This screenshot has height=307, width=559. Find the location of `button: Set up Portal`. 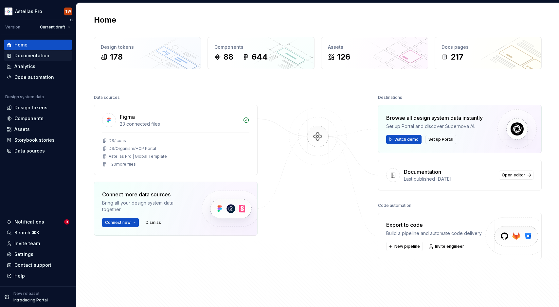

button: Set up Portal is located at coordinates (441, 139).